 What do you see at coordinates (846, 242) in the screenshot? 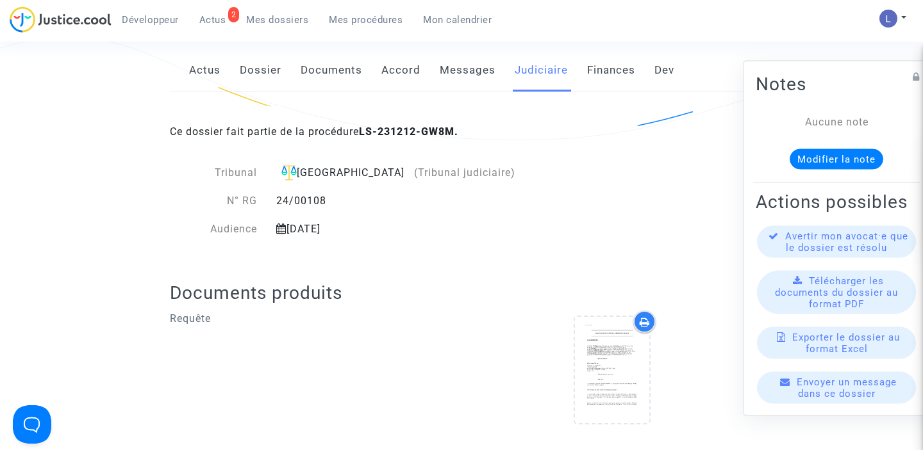
I see `span: Avertir mon avocat·e que le dossier est résolu` at bounding box center [846, 242].